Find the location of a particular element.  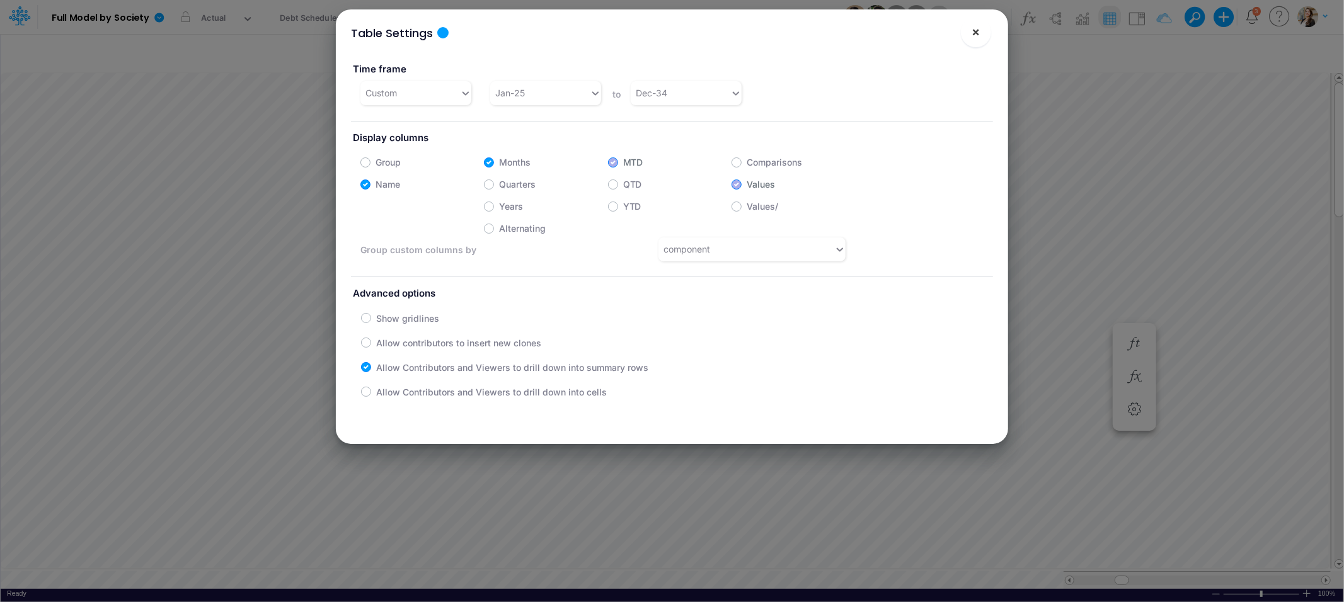

label: Allow contributors to insert new clones is located at coordinates (459, 343).